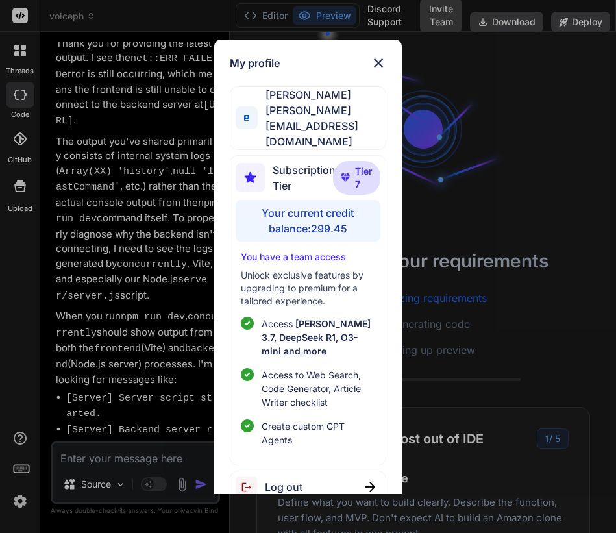 The image size is (616, 533). I want to click on img: premium, so click(345, 177).